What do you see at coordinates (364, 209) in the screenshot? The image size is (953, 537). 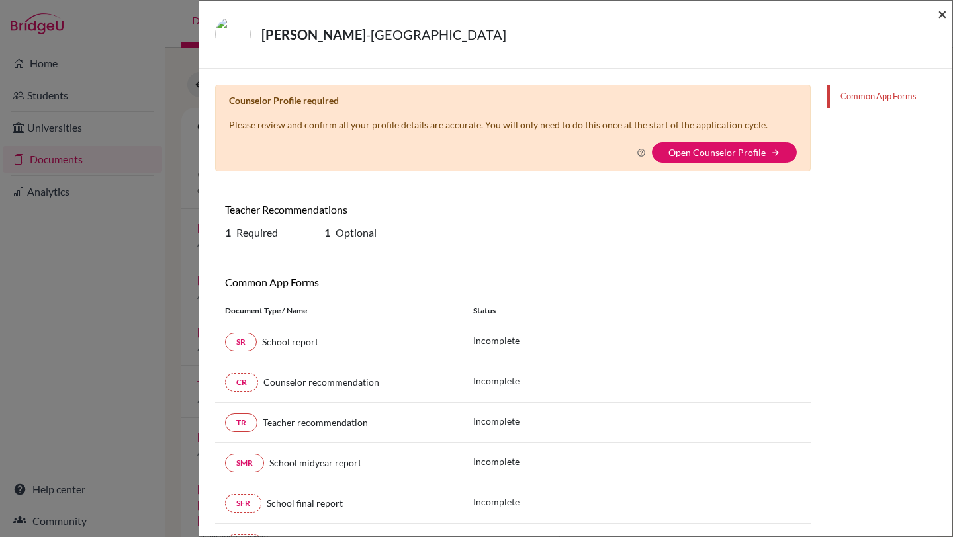 I see `h6: Teacher Recommendations` at bounding box center [364, 209].